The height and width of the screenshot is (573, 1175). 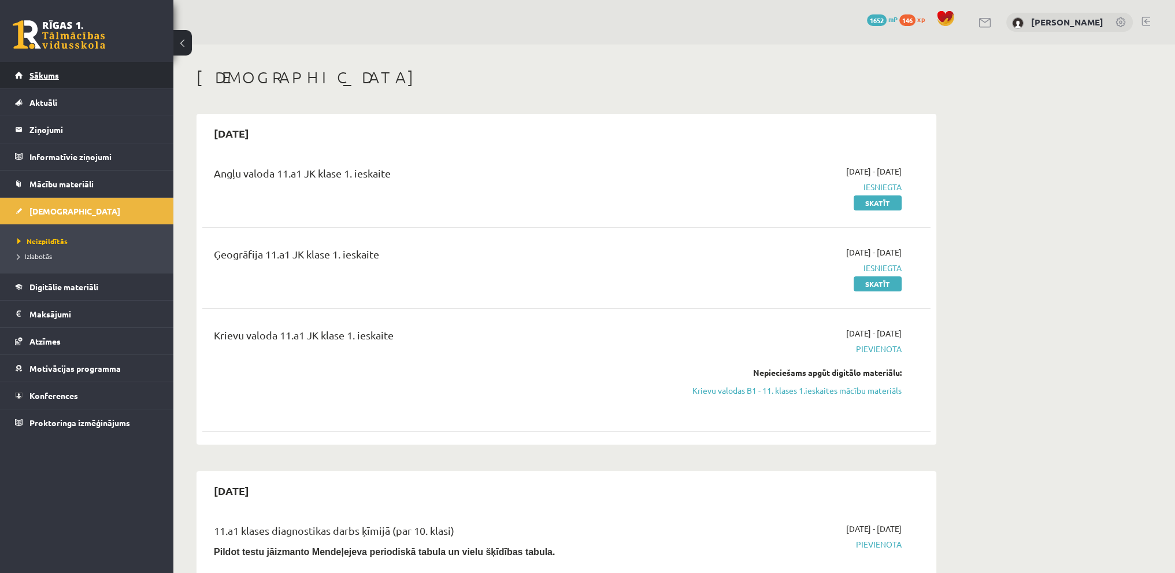 What do you see at coordinates (1018, 23) in the screenshot?
I see `img: Viktorija Bērziņa` at bounding box center [1018, 23].